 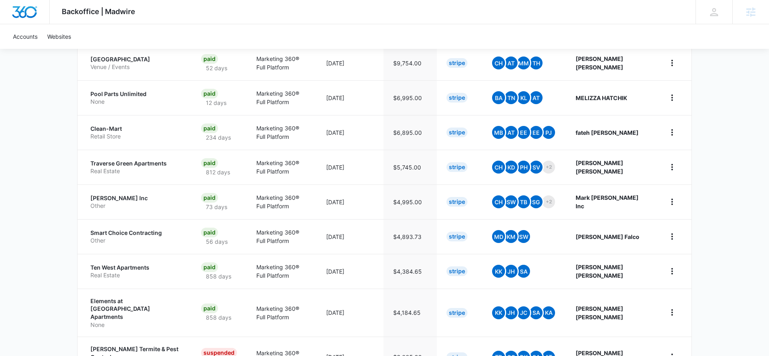 I want to click on td: $4,384.65, so click(x=410, y=271).